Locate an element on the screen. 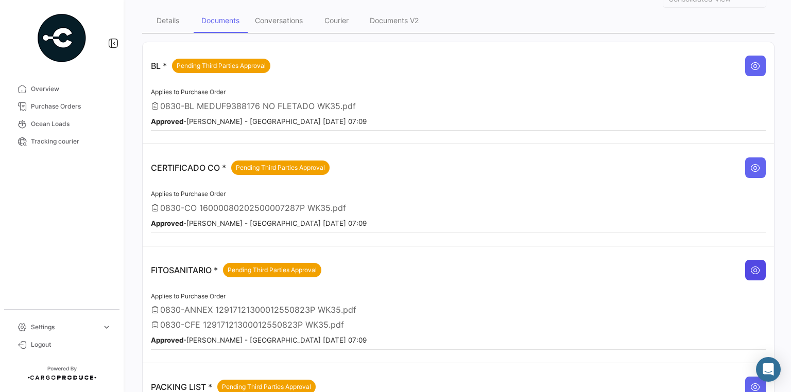 The image size is (791, 392). div: Courier is located at coordinates (336, 20).